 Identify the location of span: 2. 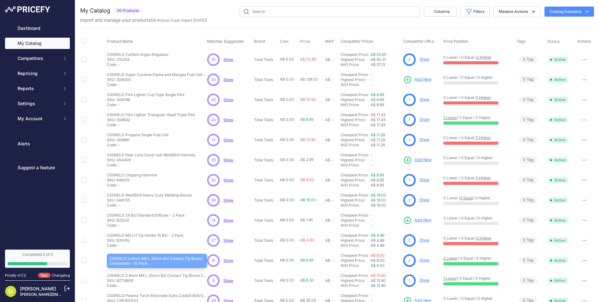
(409, 240).